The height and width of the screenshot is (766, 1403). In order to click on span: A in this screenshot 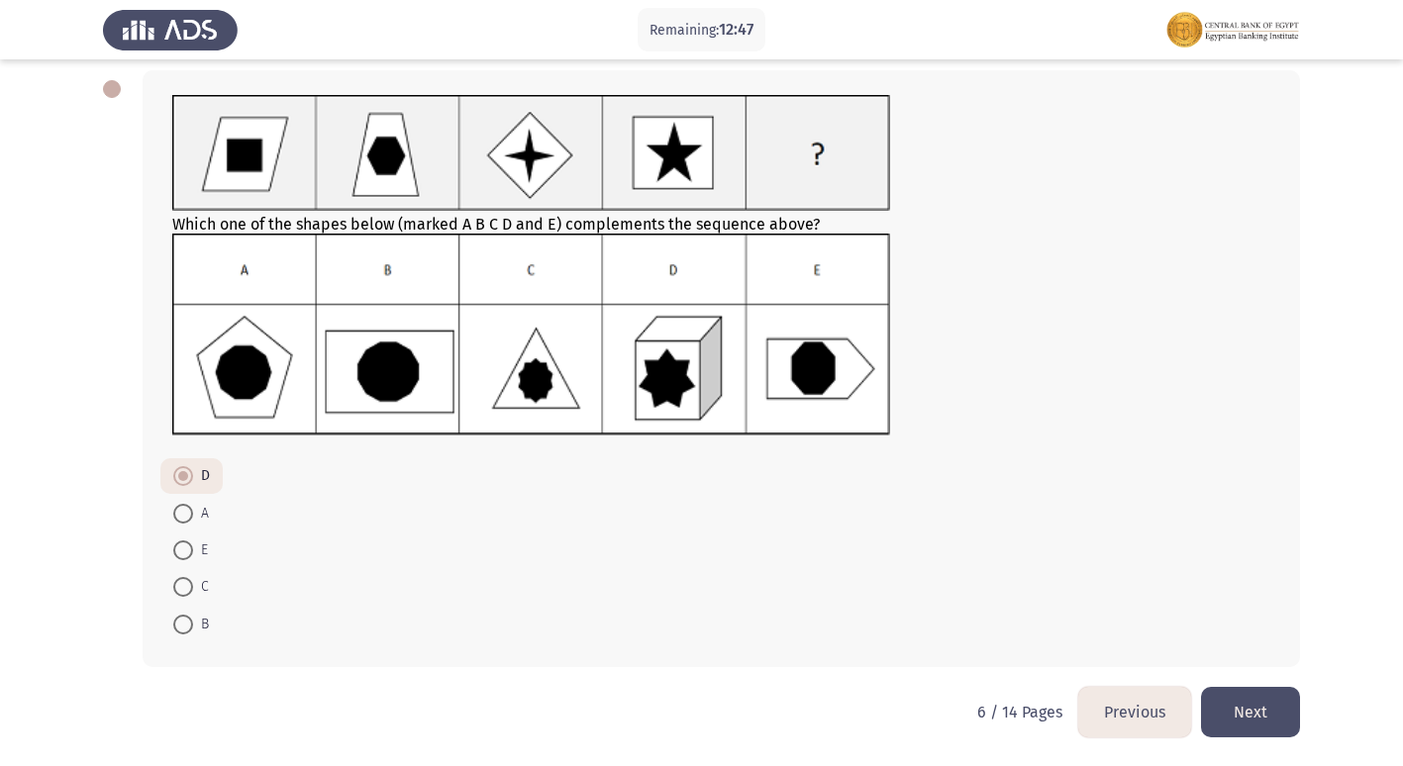, I will do `click(201, 514)`.